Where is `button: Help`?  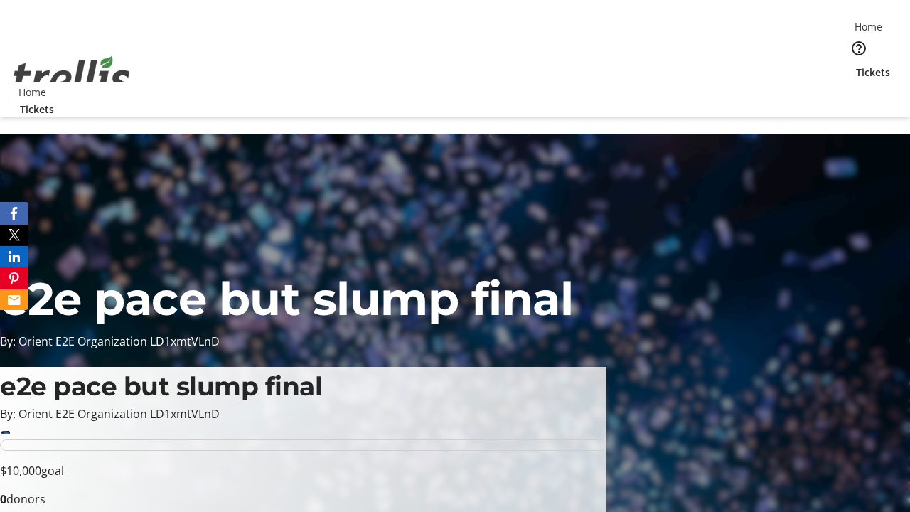 button: Help is located at coordinates (859, 48).